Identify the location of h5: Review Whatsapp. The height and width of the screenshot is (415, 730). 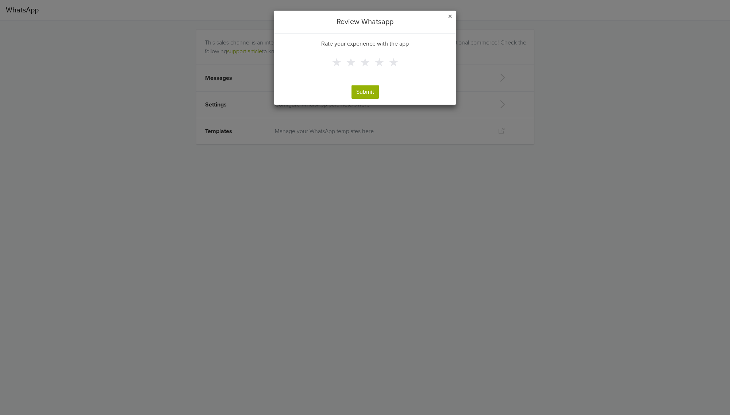
(365, 22).